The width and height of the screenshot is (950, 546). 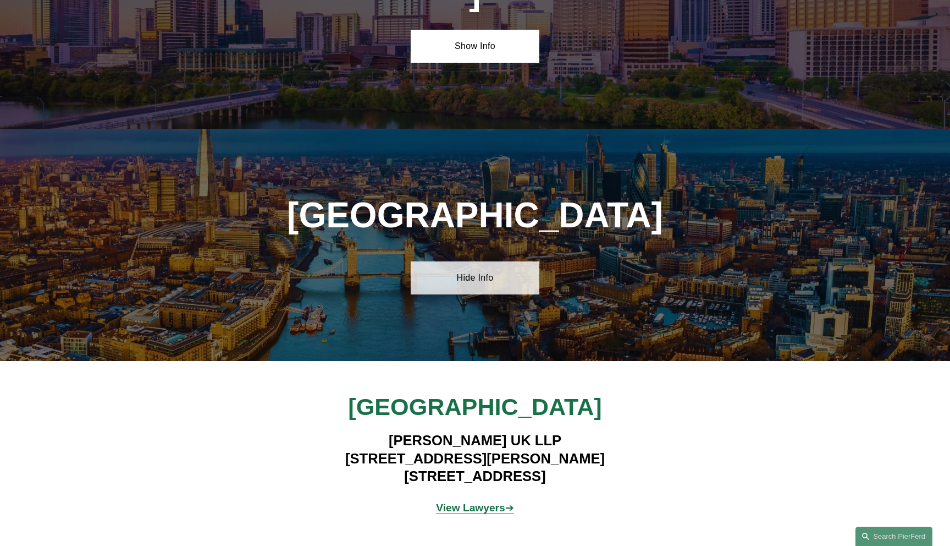 What do you see at coordinates (475, 507) in the screenshot?
I see `a: View Lawyers➔` at bounding box center [475, 507].